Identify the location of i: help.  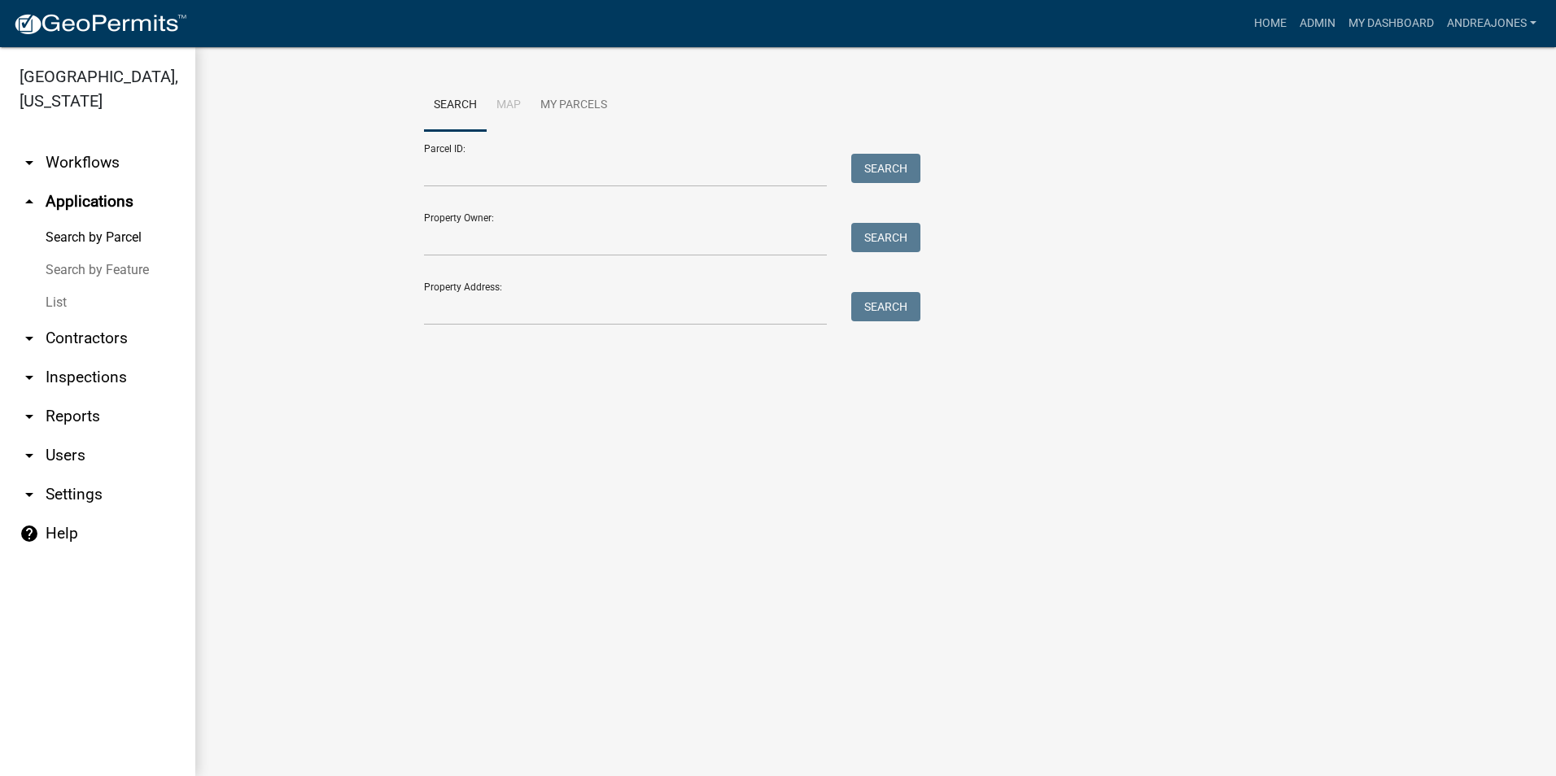
(29, 534).